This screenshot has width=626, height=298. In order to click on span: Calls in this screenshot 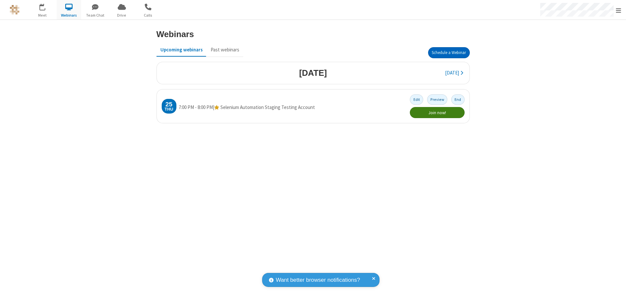, I will do `click(148, 15)`.